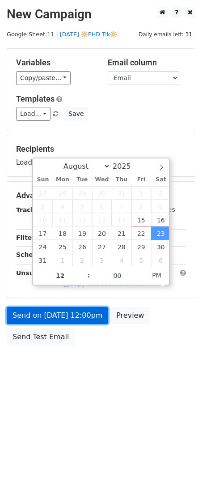 The height and width of the screenshot is (499, 202). What do you see at coordinates (76, 114) in the screenshot?
I see `button: Save` at bounding box center [76, 114].